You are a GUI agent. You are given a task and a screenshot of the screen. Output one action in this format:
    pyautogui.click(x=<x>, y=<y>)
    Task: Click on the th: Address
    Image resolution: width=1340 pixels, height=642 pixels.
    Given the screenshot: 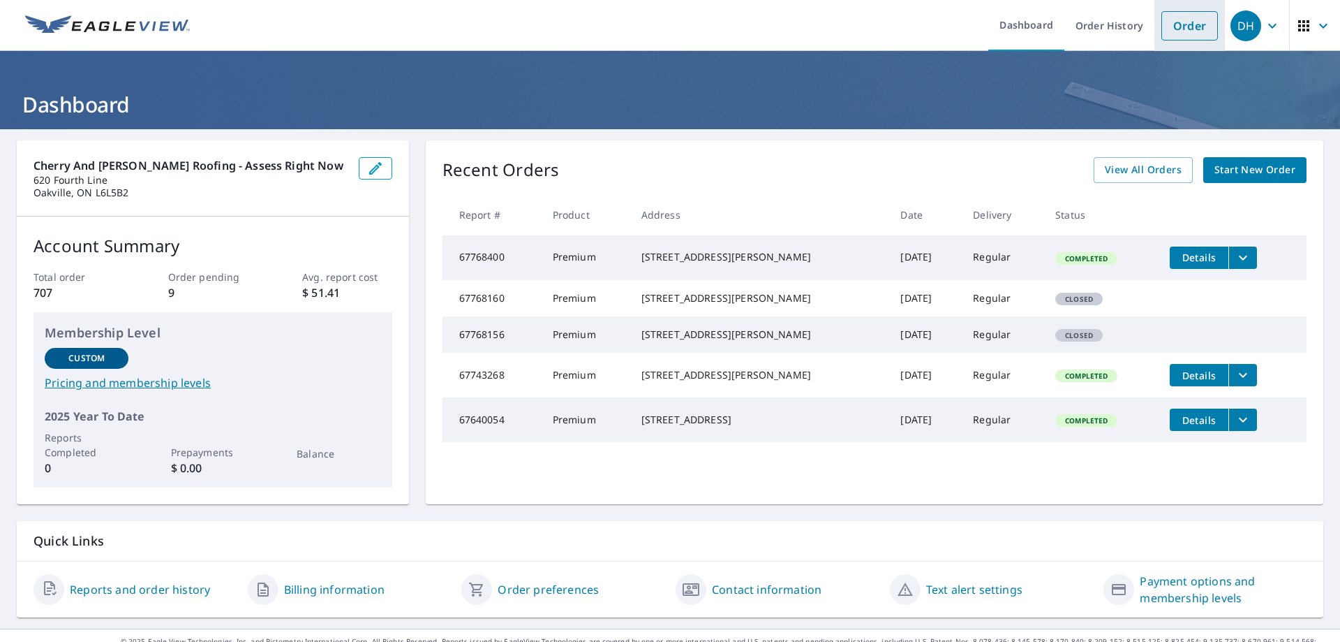 What is the action you would take?
    pyautogui.click(x=760, y=214)
    